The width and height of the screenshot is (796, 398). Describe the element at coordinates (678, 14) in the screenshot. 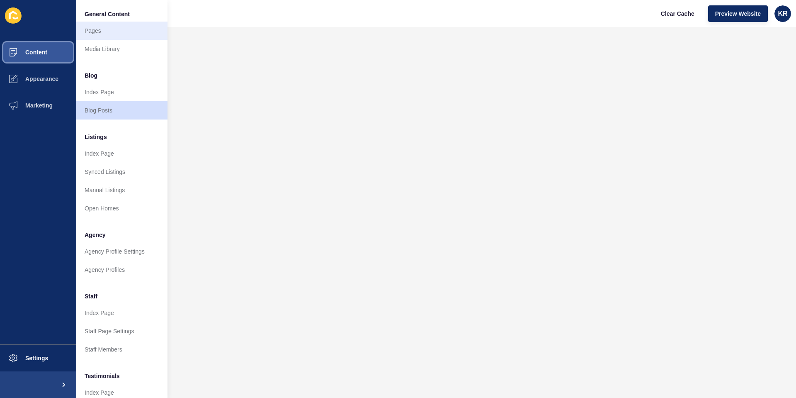

I see `button: Clear Cache` at that location.